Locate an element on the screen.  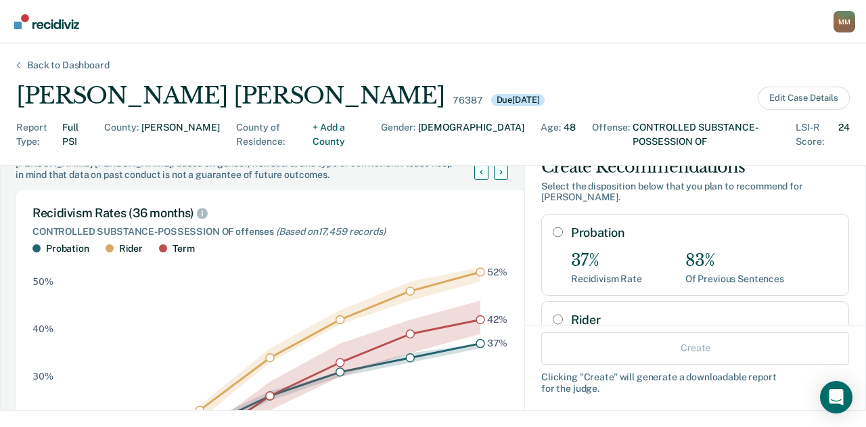
text: 37% is located at coordinates (497, 344).